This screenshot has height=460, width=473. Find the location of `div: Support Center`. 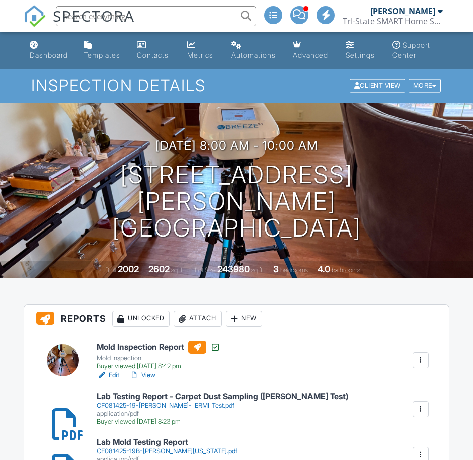

div: Support Center is located at coordinates (411, 50).